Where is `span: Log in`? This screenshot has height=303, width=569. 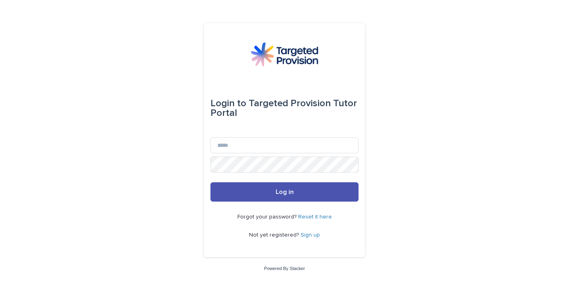 span: Log in is located at coordinates (284, 192).